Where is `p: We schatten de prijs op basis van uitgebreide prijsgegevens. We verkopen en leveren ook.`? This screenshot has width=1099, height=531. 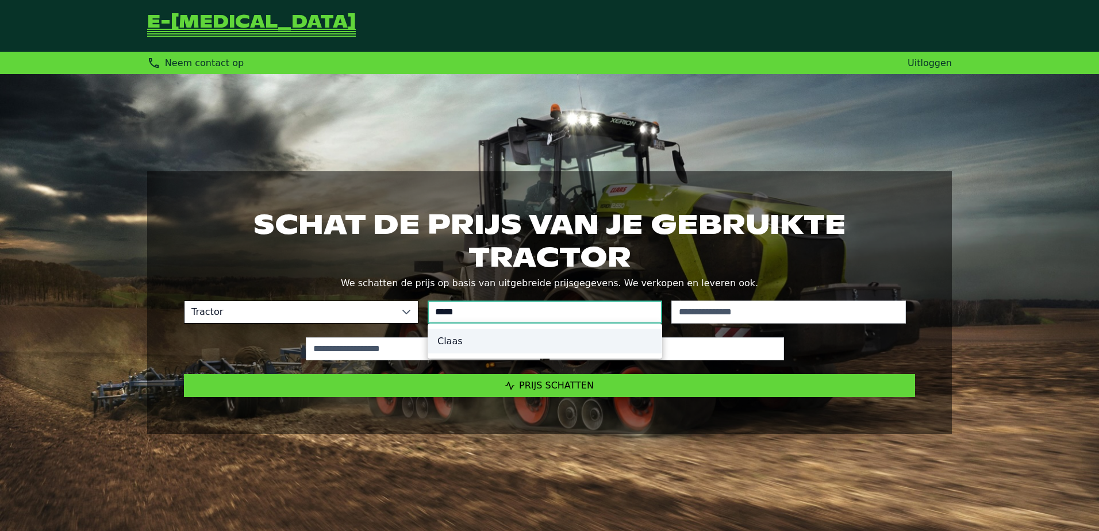 p: We schatten de prijs op basis van uitgebreide prijsgegevens. We verkopen en leveren ook. is located at coordinates (549, 283).